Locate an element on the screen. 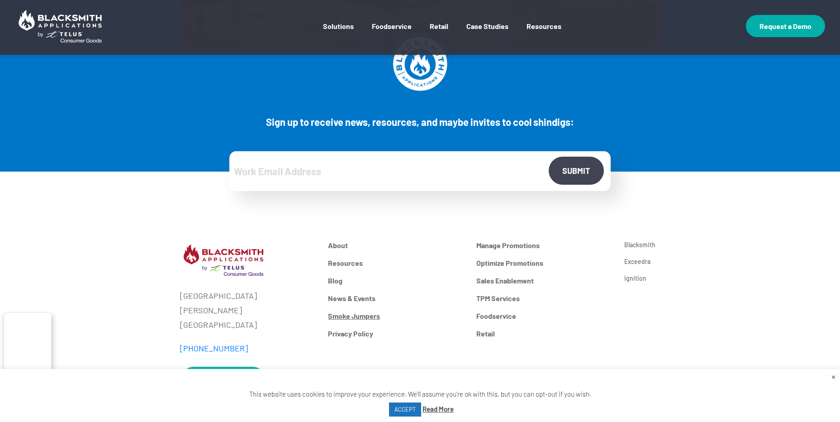 The image size is (840, 422). a: Close the cookie bar is located at coordinates (833, 376).